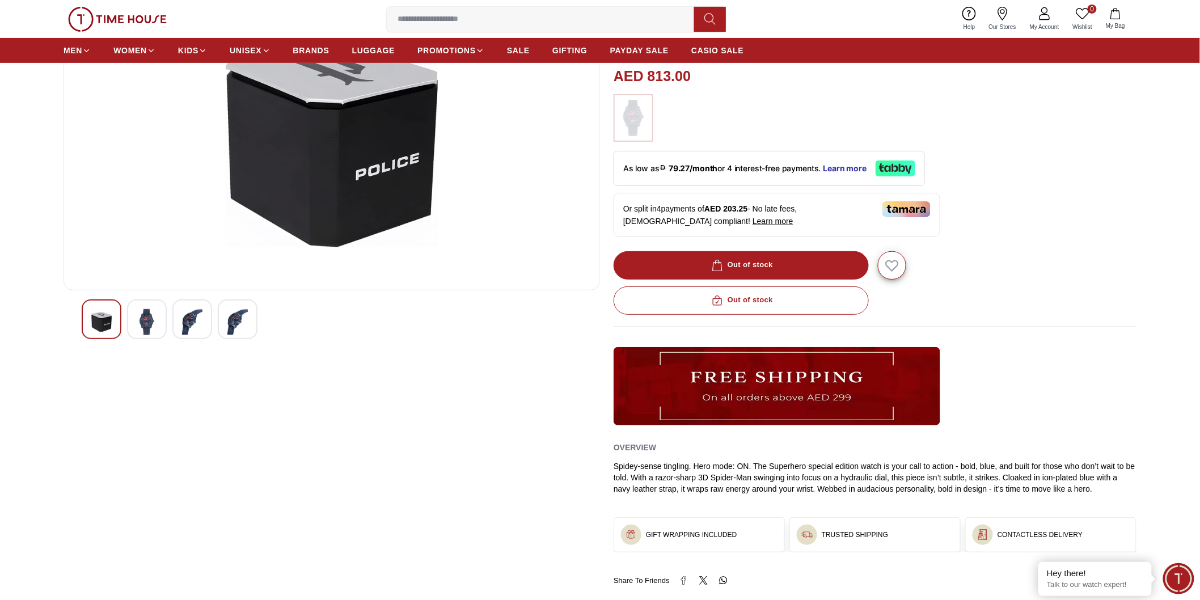 This screenshot has height=600, width=1200. Describe the element at coordinates (652, 77) in the screenshot. I see `h2: AED 813.00` at that location.